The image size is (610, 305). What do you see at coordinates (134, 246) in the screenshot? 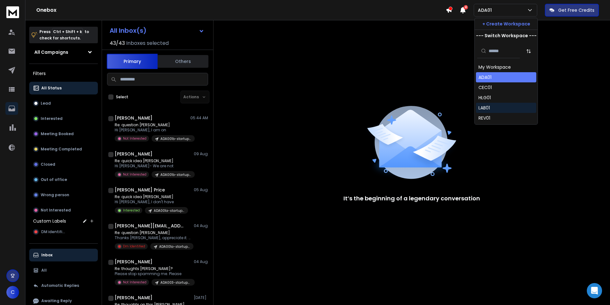
I see `p: Dm Identified` at bounding box center [134, 246].